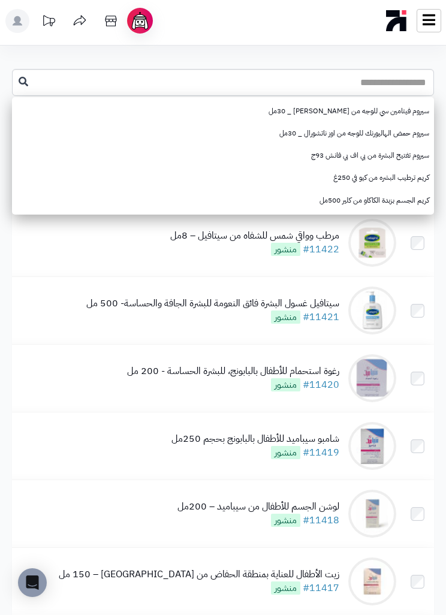 This screenshot has width=446, height=615. What do you see at coordinates (396, 20) in the screenshot?
I see `img: logo-mobile.png` at bounding box center [396, 20].